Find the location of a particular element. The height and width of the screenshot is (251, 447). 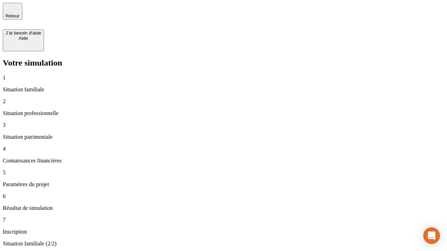

button: Retour is located at coordinates (13, 11).